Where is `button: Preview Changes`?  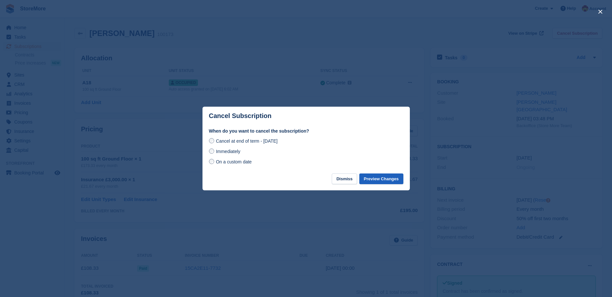 button: Preview Changes is located at coordinates (381, 178).